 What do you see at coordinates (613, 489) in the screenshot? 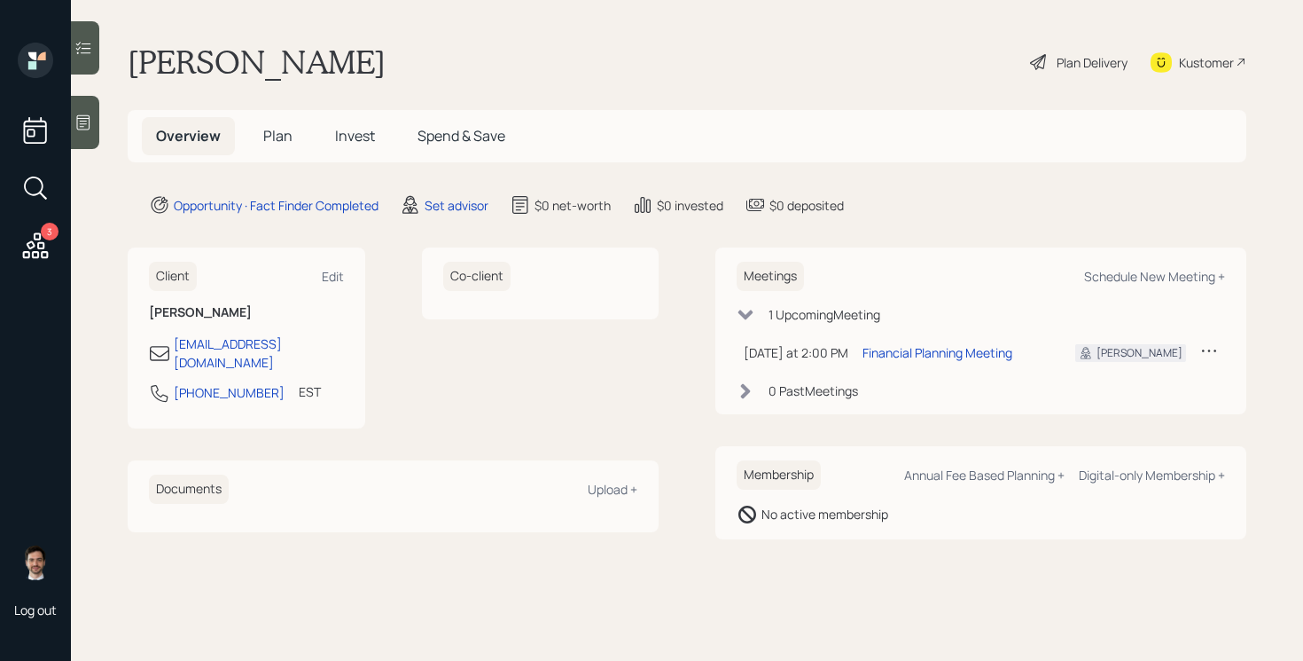
I see `div: Upload +` at bounding box center [613, 489].